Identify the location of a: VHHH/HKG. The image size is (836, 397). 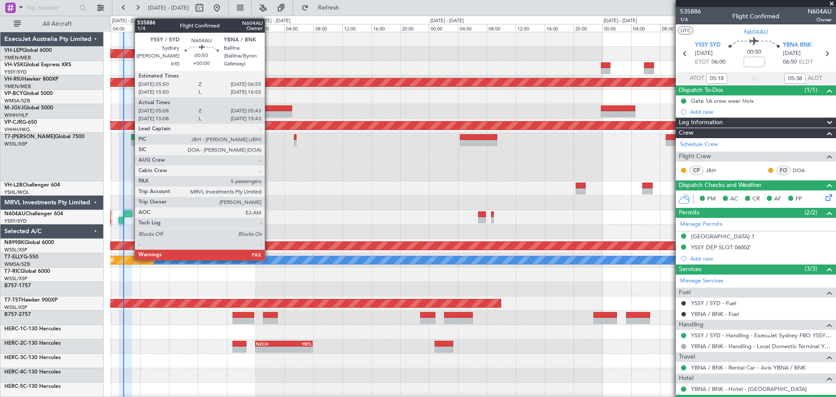
(17, 129).